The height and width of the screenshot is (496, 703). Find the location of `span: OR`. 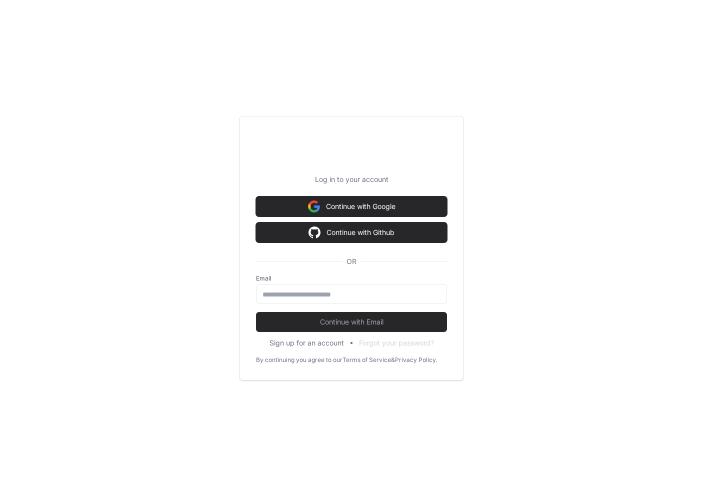

span: OR is located at coordinates (352, 262).